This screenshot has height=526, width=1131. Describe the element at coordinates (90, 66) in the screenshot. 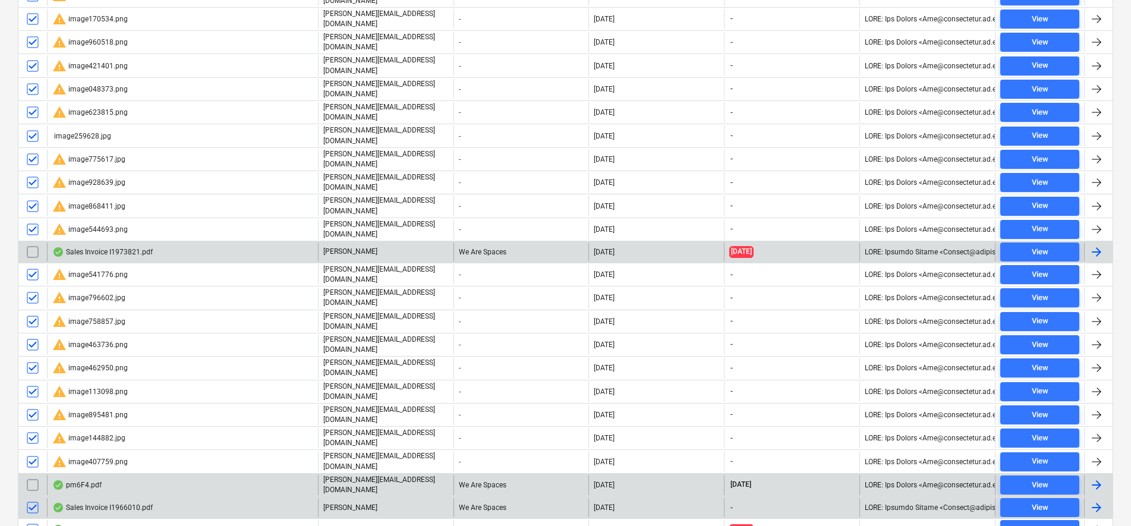

I see `div: image421401.png` at that location.